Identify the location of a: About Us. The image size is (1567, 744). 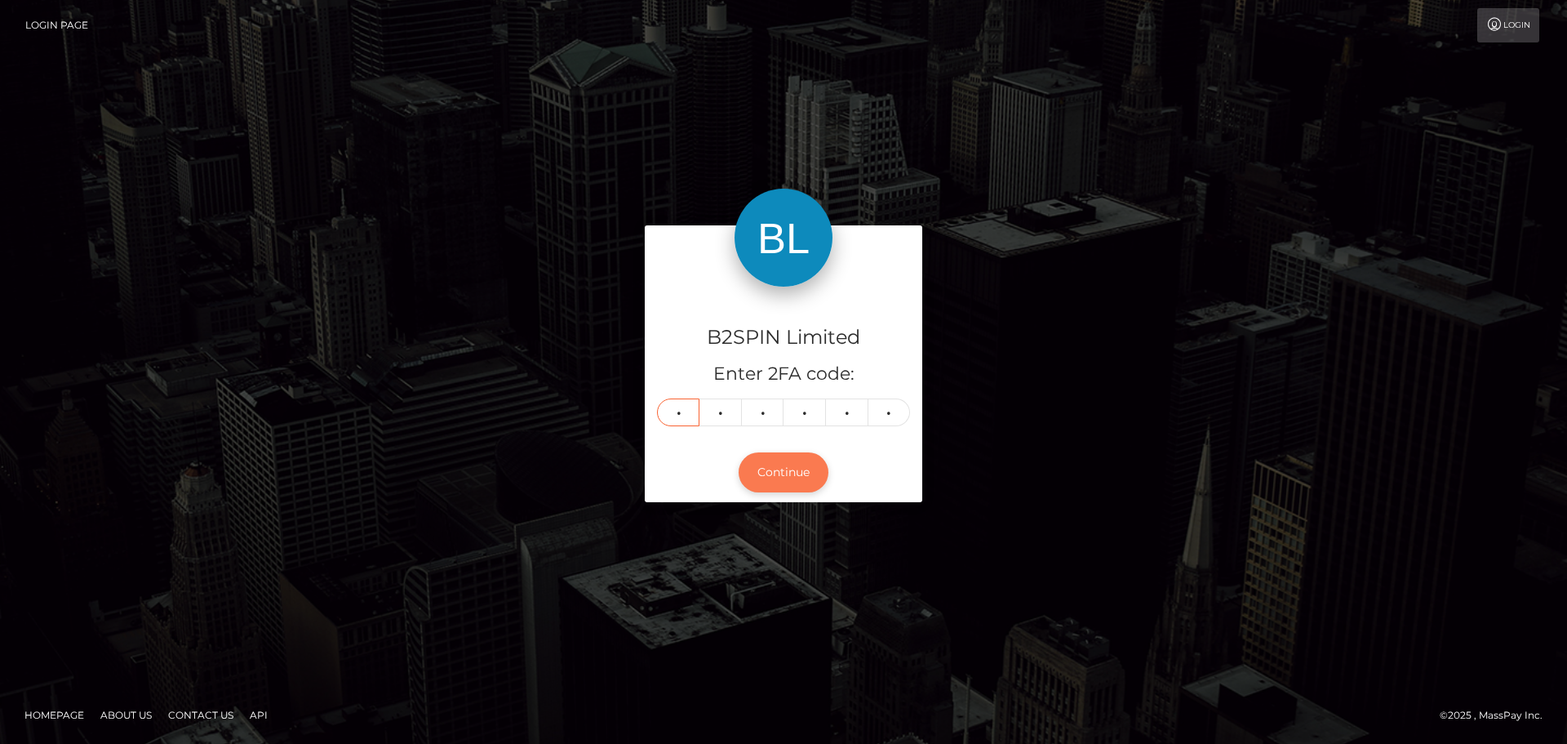
(126, 714).